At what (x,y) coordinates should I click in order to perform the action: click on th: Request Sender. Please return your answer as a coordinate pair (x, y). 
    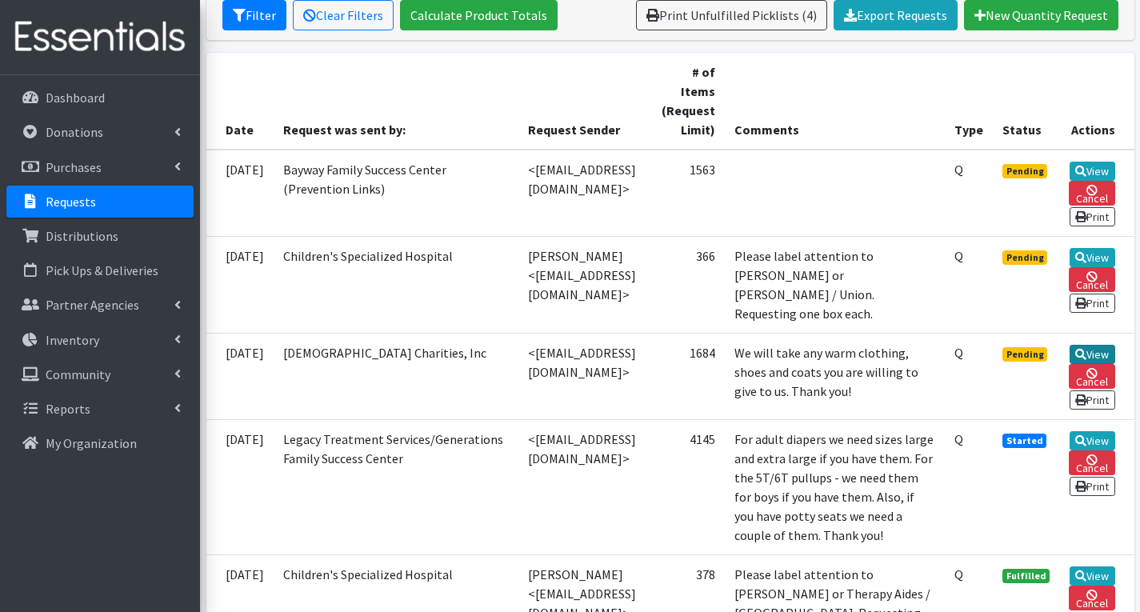
    Looking at the image, I should click on (584, 101).